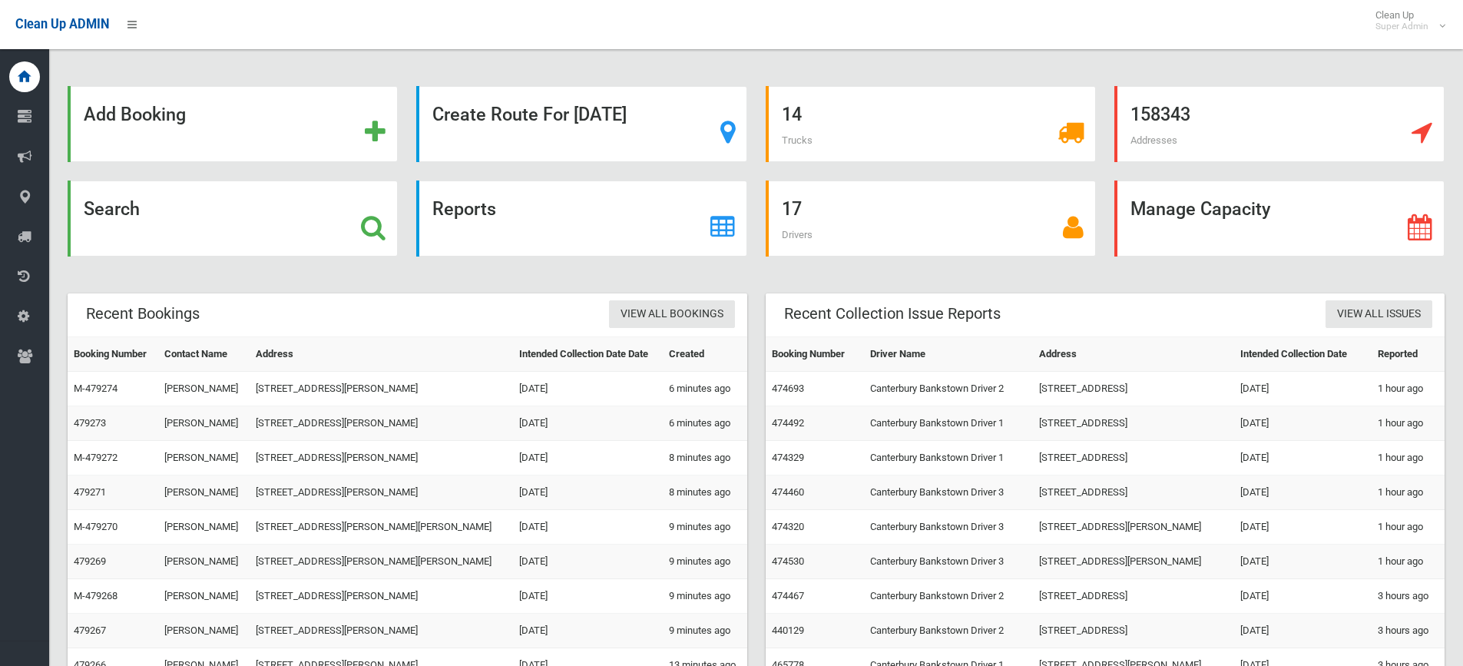 The image size is (1463, 666). I want to click on strong: Search, so click(111, 209).